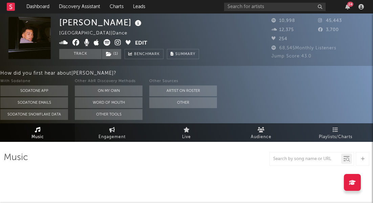  I want to click on button: Word Of Mouth, so click(109, 103).